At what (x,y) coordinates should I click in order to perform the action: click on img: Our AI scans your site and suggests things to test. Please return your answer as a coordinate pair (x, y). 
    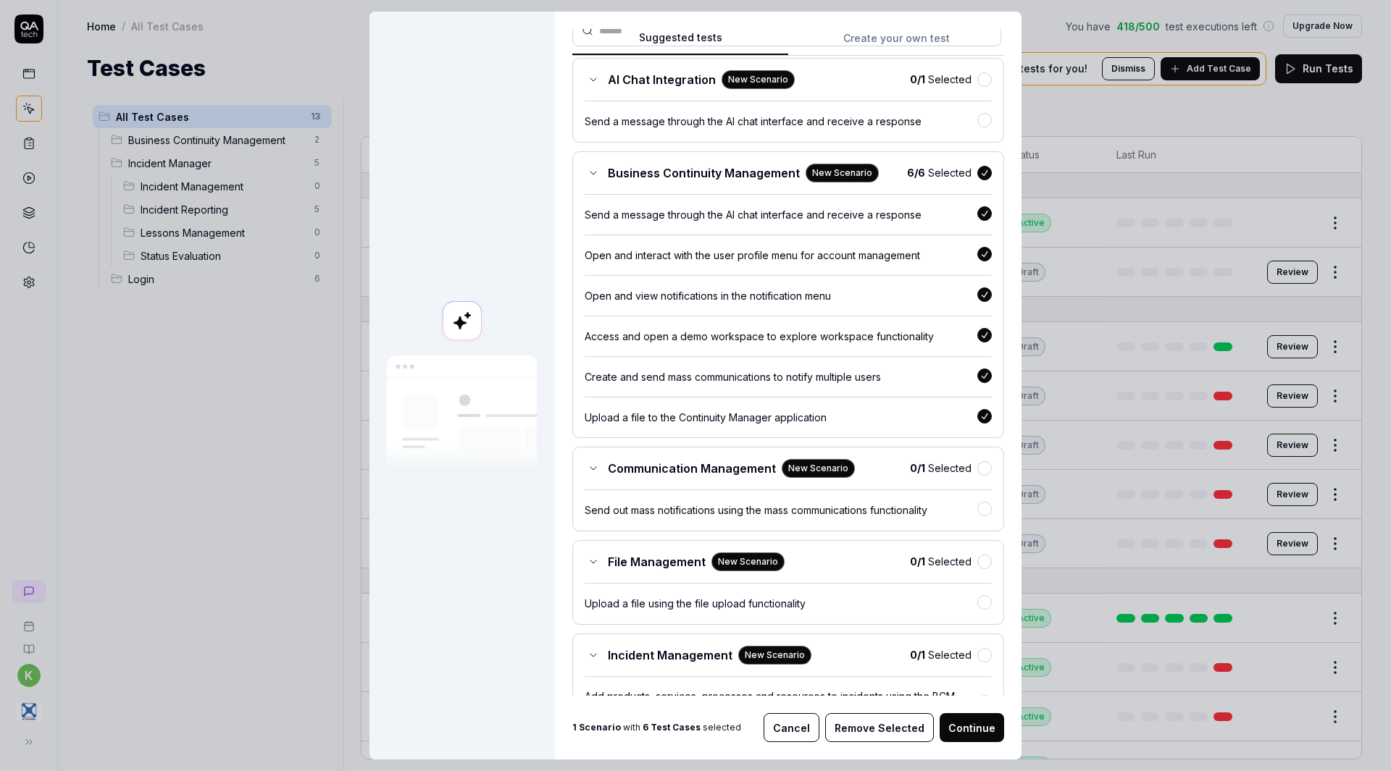
    Looking at the image, I should click on (462, 413).